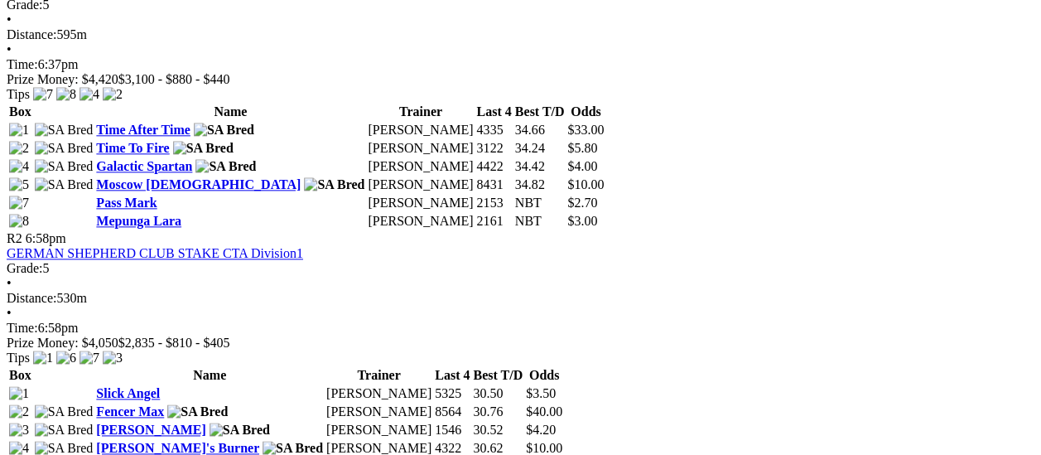  What do you see at coordinates (126, 202) in the screenshot?
I see `a: Pass Mark` at bounding box center [126, 202].